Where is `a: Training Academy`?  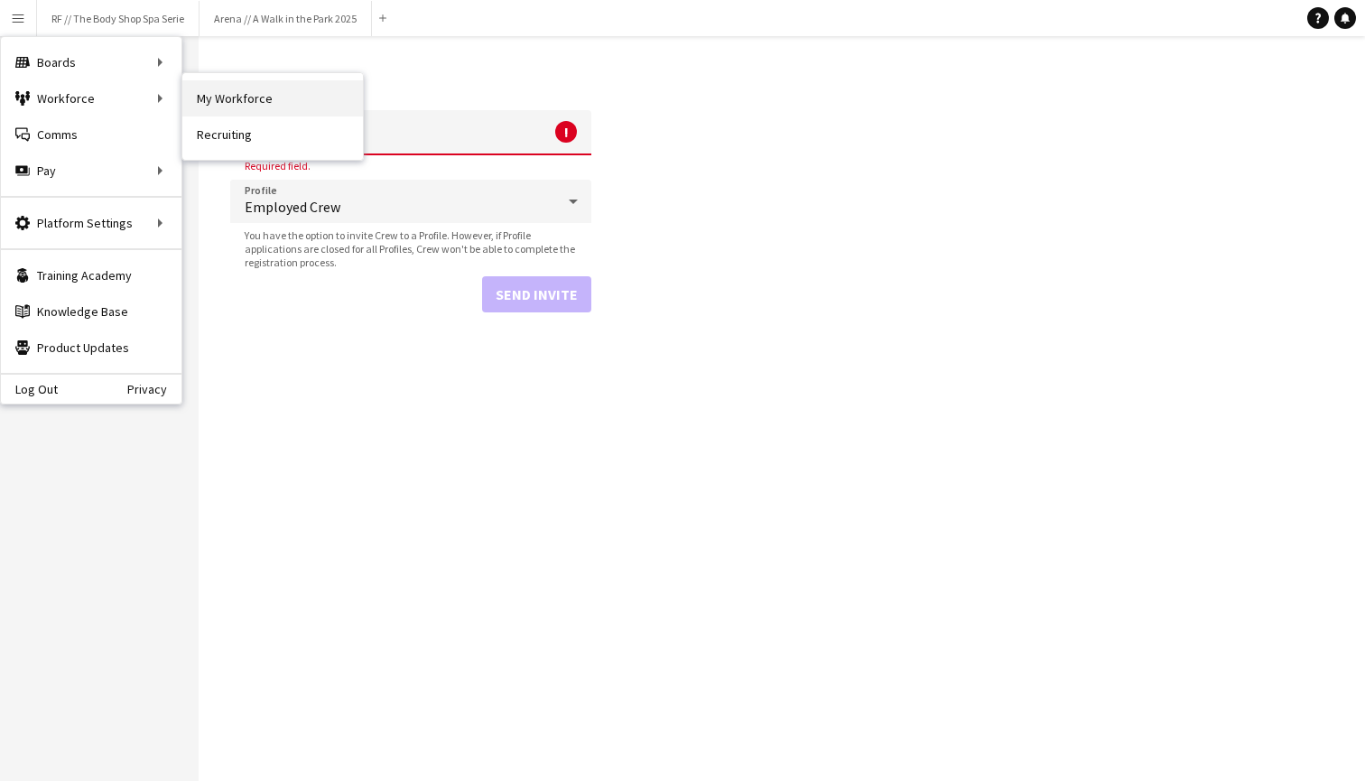 a: Training Academy is located at coordinates (91, 275).